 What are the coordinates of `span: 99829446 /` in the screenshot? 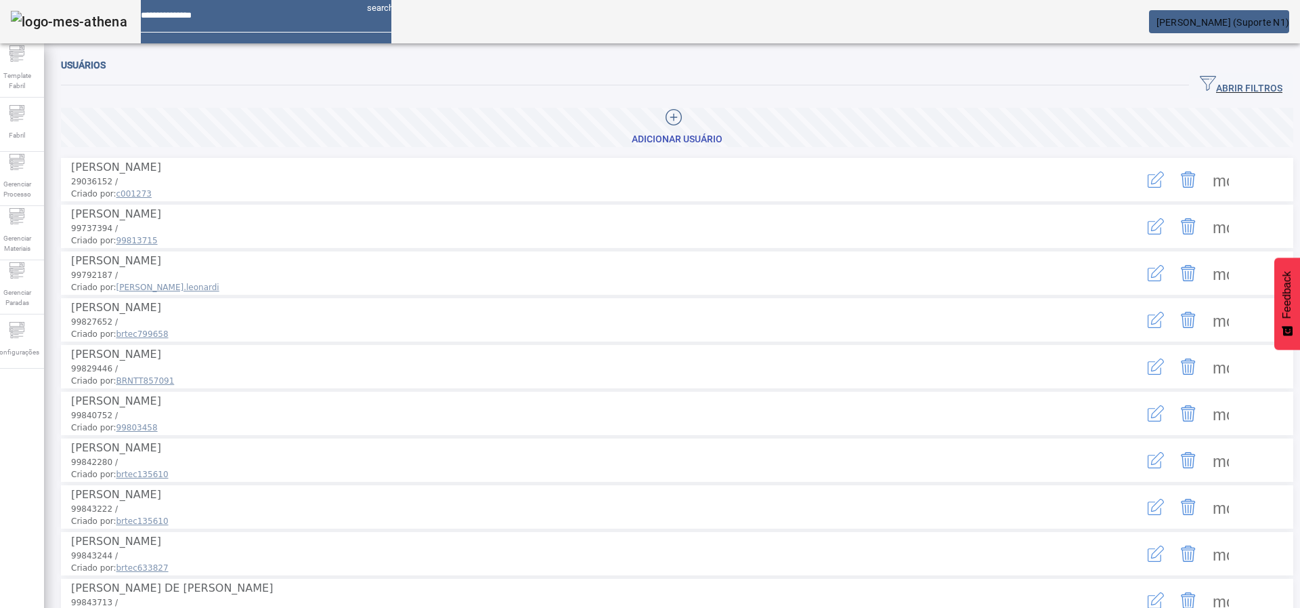 It's located at (94, 368).